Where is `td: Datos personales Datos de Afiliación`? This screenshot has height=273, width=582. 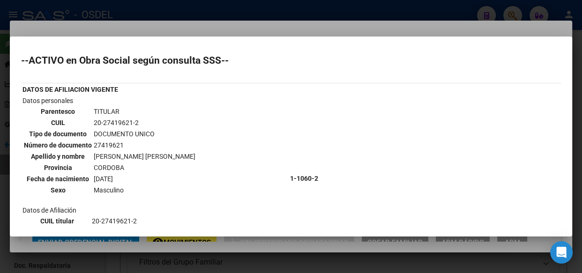
td: Datos personales Datos de Afiliación is located at coordinates (155, 178).